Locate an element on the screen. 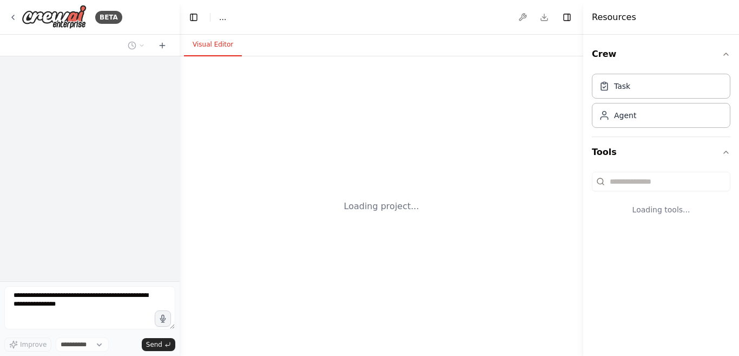 Image resolution: width=739 pixels, height=356 pixels. button: Improve is located at coordinates (28, 344).